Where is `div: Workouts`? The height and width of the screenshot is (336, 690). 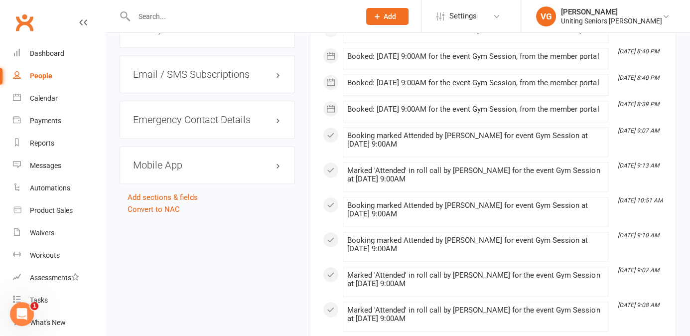
div: Workouts is located at coordinates (45, 255).